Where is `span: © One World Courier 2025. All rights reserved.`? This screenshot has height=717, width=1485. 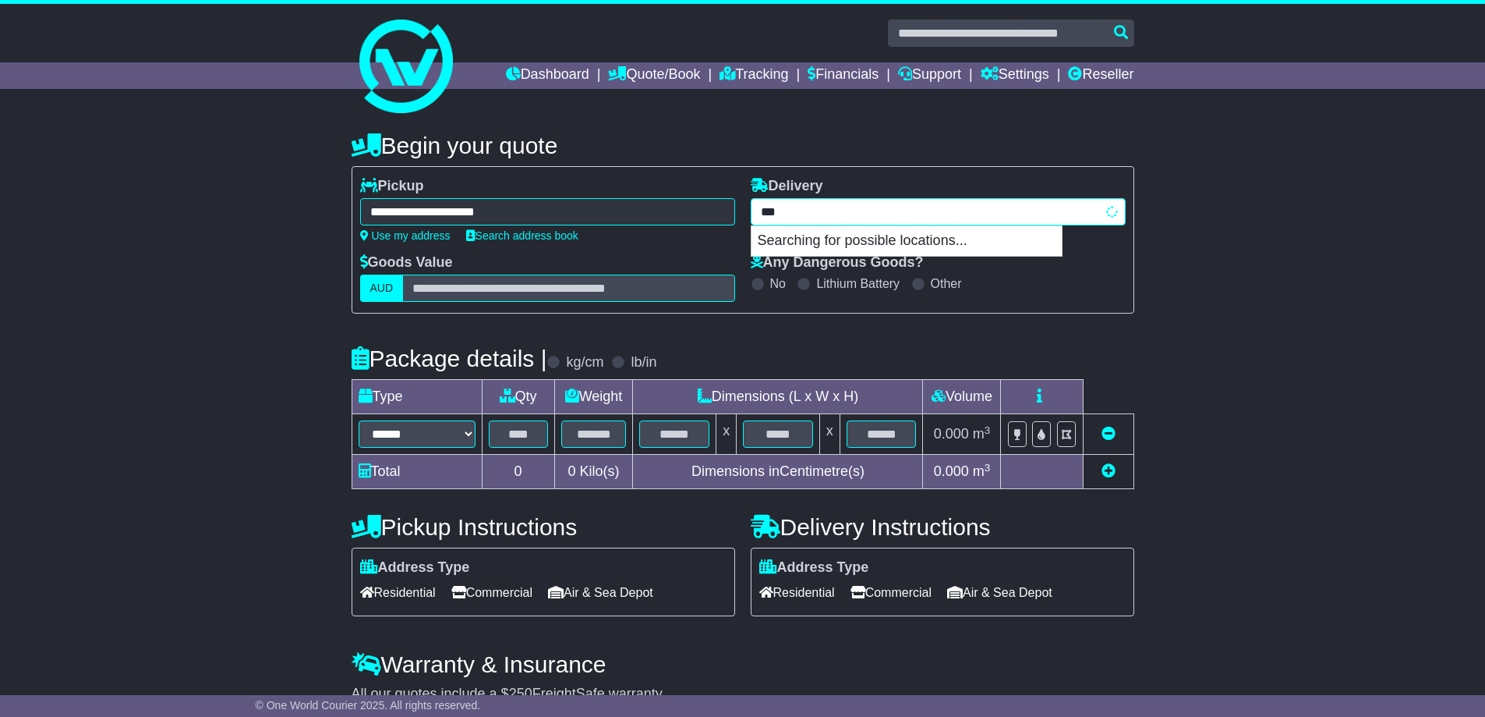 span: © One World Courier 2025. All rights reserved. is located at coordinates (368, 705).